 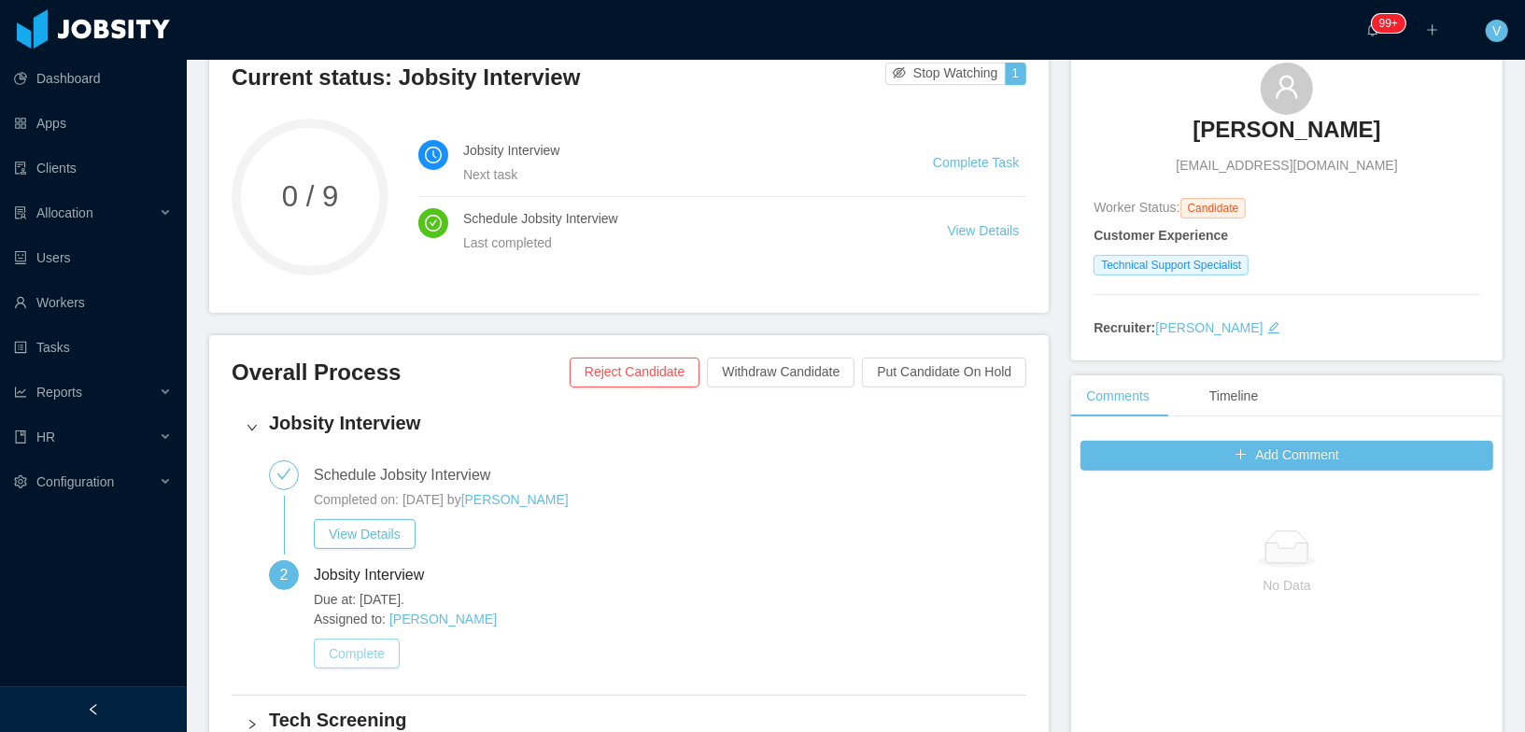 I want to click on a: icon: robotUsers, so click(x=92, y=258).